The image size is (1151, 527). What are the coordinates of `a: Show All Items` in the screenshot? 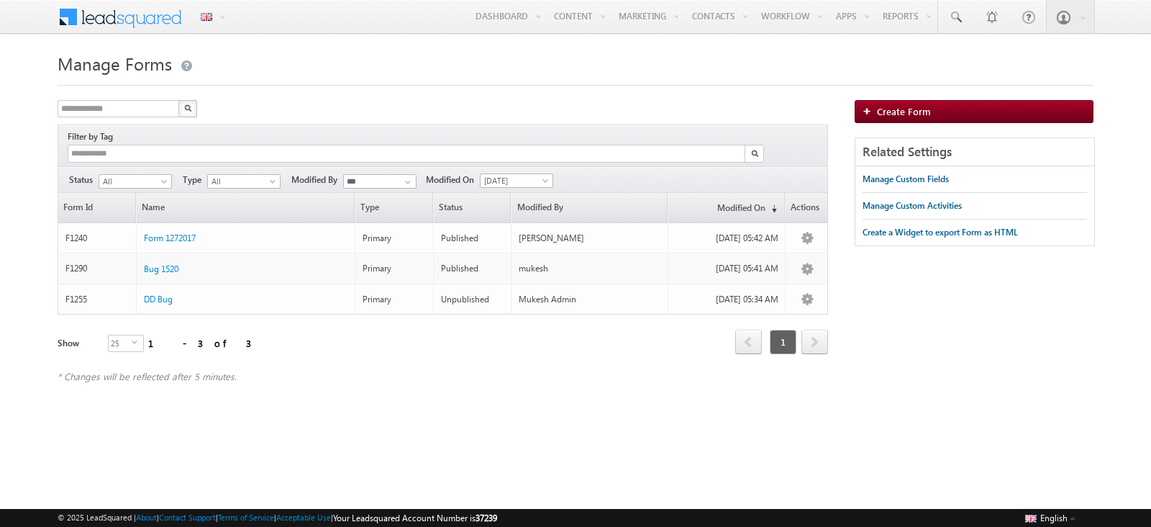 It's located at (406, 182).